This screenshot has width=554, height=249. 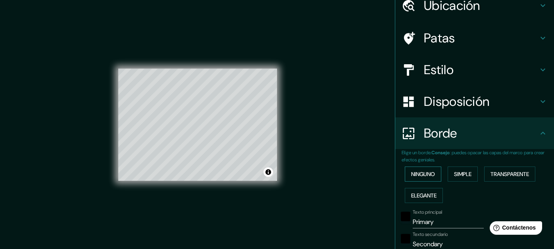 What do you see at coordinates (424, 196) in the screenshot?
I see `font: Elegante` at bounding box center [424, 196].